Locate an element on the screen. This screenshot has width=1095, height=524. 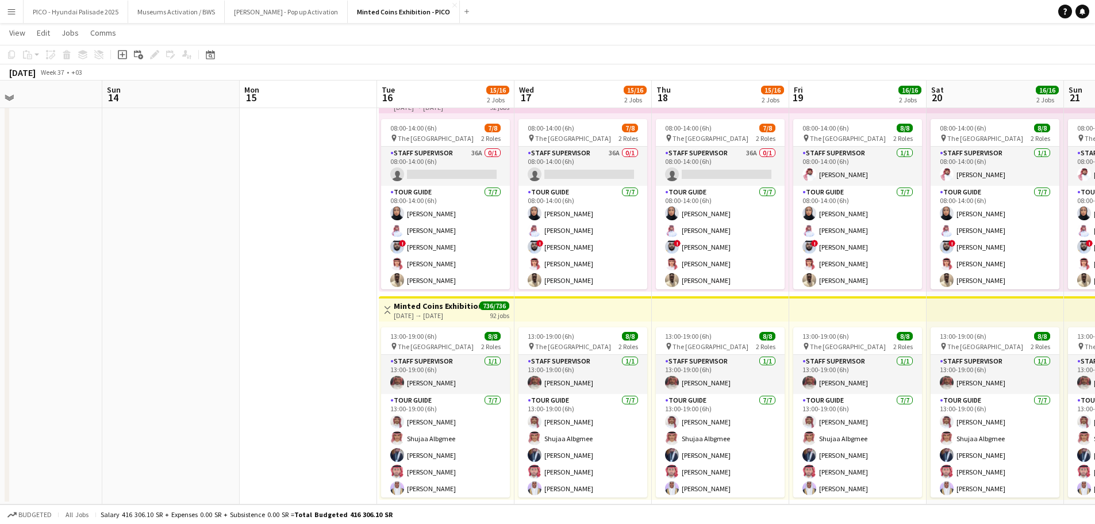
span: 20 is located at coordinates (936, 97).